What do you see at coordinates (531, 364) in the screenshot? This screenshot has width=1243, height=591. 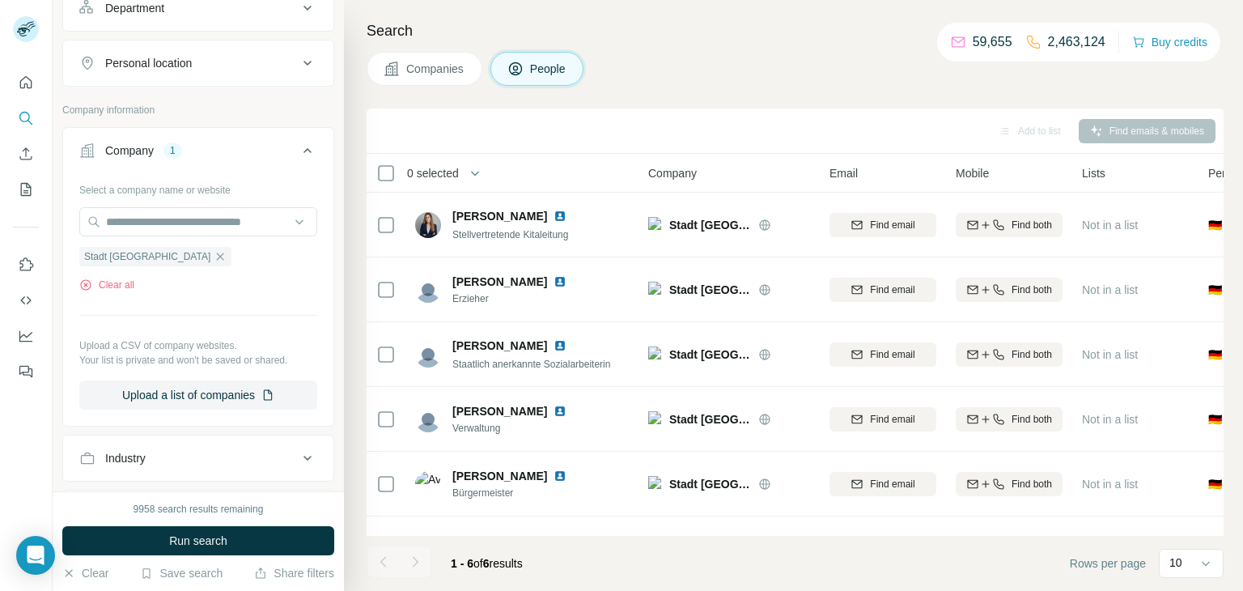 I see `span: Staatlich anerkannte Sozialarbeiterin` at bounding box center [531, 364].